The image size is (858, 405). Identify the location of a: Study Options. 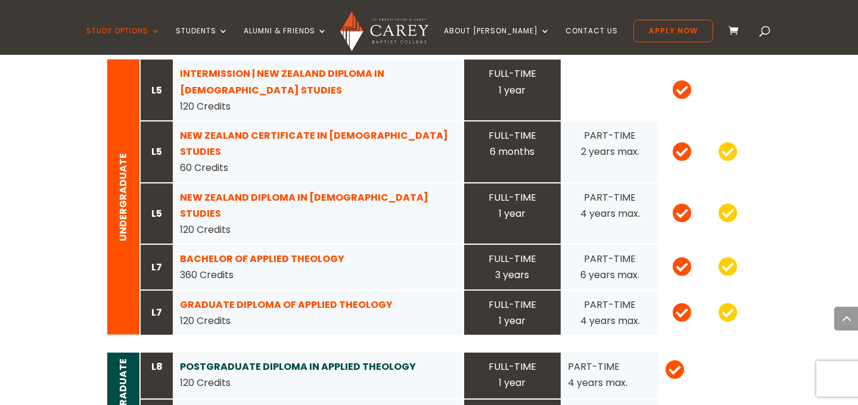
(123, 40).